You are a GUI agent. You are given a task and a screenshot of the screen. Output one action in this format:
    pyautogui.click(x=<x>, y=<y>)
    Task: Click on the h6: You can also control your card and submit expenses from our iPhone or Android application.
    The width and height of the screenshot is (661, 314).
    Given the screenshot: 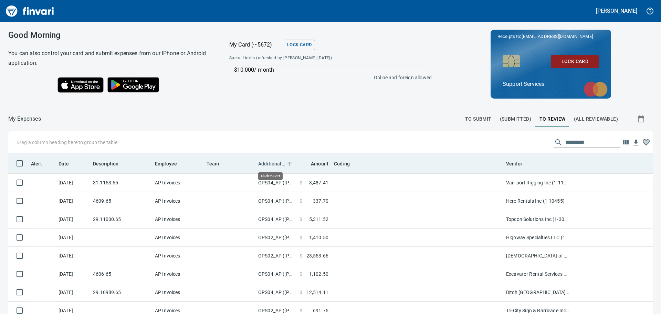 What is the action you would take?
    pyautogui.click(x=110, y=58)
    